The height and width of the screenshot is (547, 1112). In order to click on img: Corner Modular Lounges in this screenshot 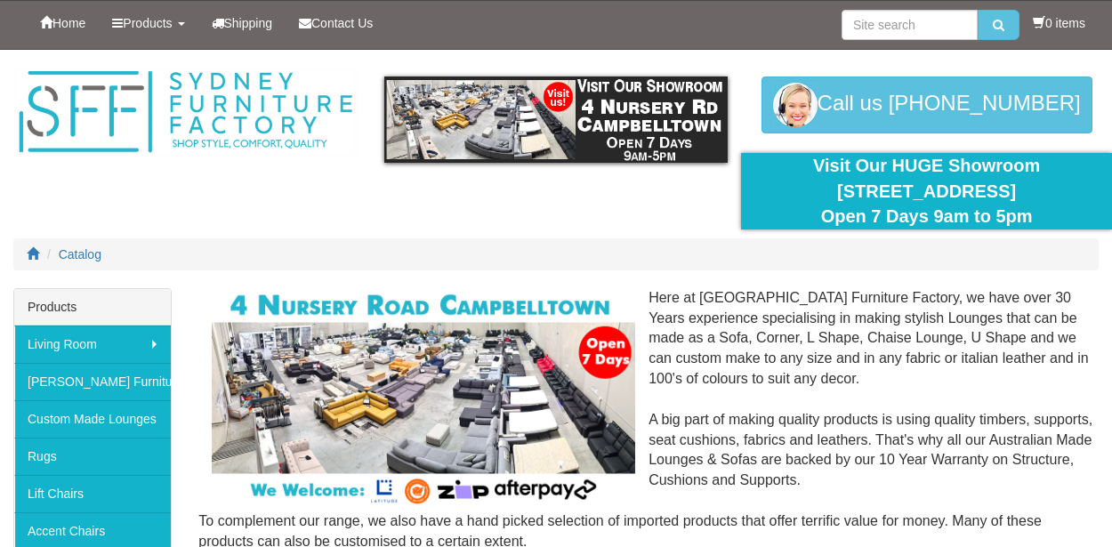, I will do `click(424, 398)`.